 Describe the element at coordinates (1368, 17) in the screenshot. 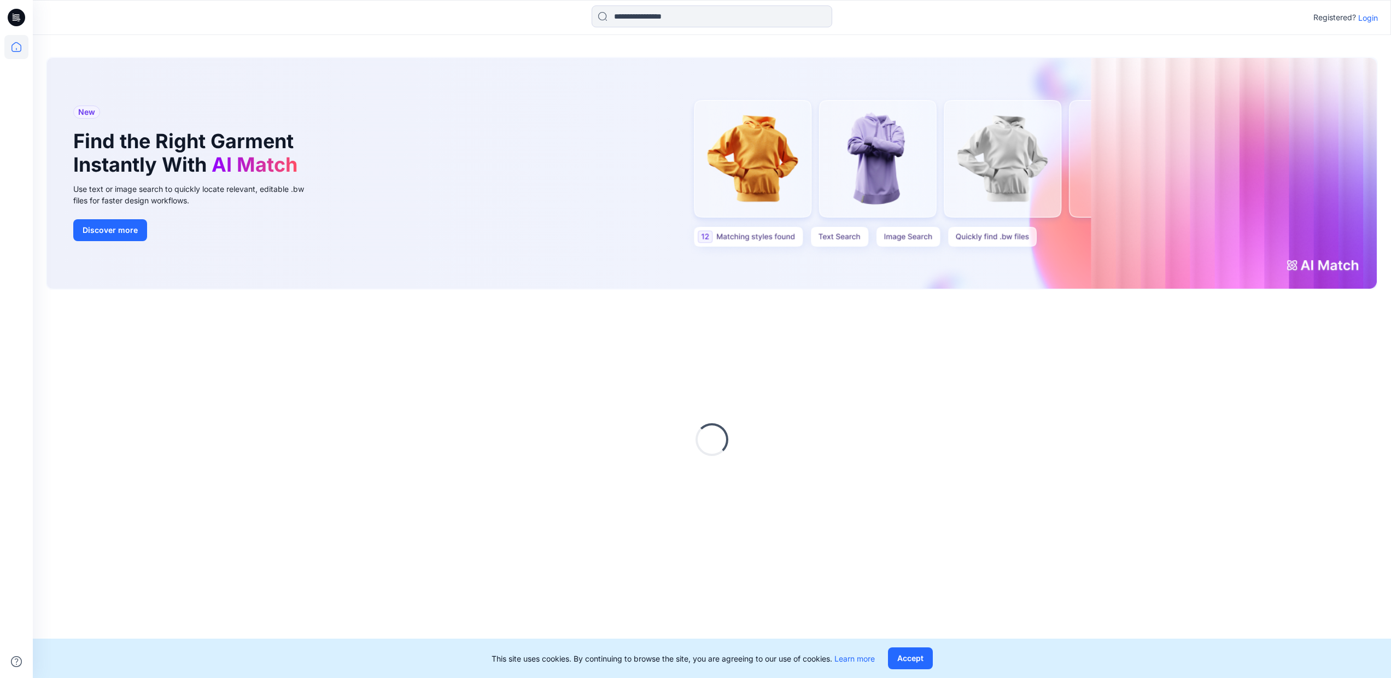

I see `p: Login` at that location.